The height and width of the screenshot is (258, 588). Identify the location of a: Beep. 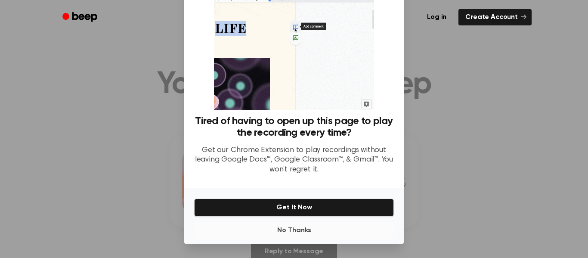
(80, 17).